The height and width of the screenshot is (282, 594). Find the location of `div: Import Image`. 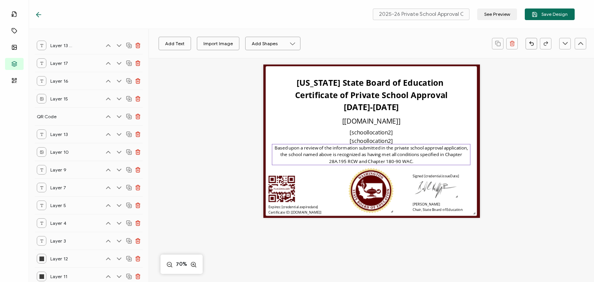

div: Import Image is located at coordinates (218, 43).